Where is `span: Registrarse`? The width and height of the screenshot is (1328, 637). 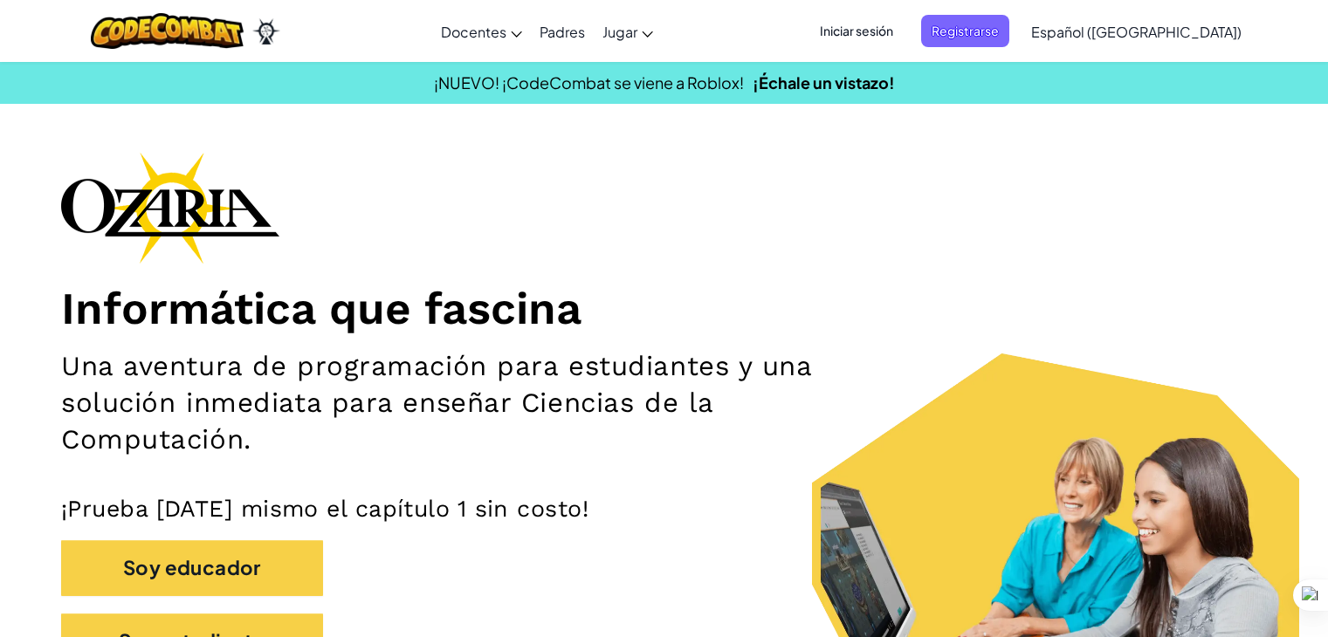
span: Registrarse is located at coordinates (965, 31).